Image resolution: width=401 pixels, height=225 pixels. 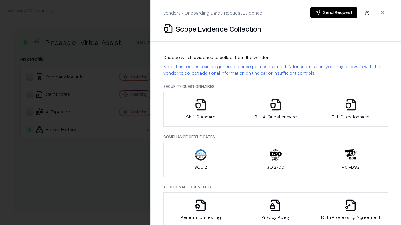 I want to click on p: Privacy Policy, so click(x=275, y=218).